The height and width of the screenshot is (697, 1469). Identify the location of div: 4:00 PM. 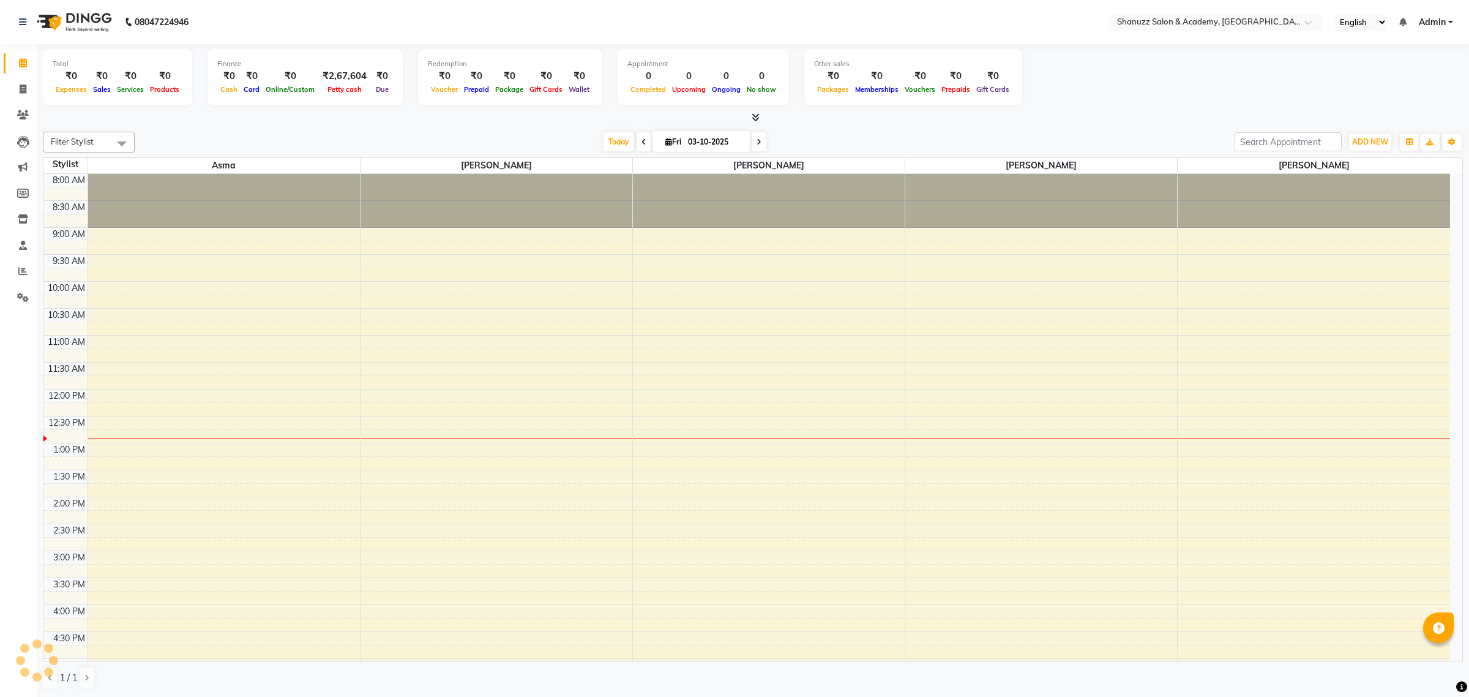
(69, 611).